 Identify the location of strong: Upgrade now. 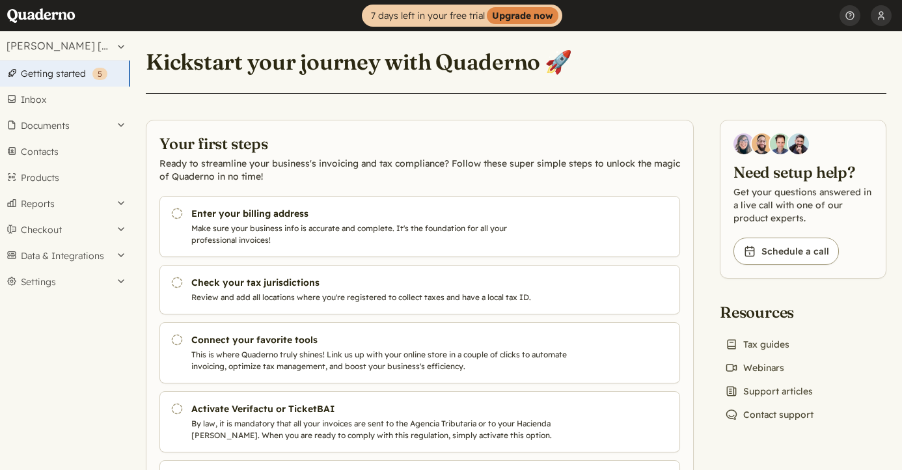
(522, 16).